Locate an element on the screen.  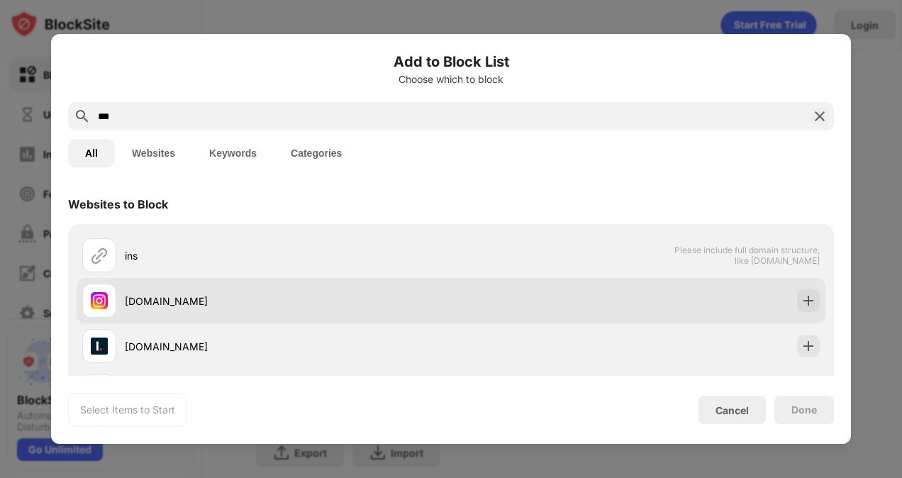
div: ins is located at coordinates (288, 255).